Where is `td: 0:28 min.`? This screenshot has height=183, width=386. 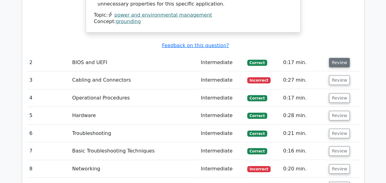 td: 0:28 min. is located at coordinates (304, 115).